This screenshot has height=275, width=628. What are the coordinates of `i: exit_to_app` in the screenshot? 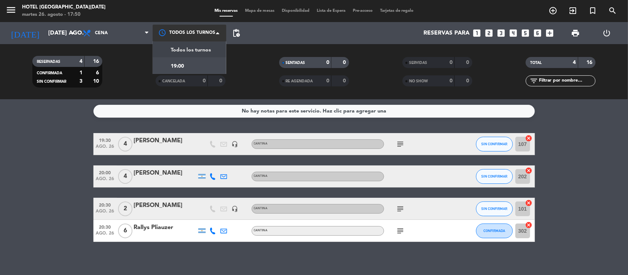 It's located at (573, 11).